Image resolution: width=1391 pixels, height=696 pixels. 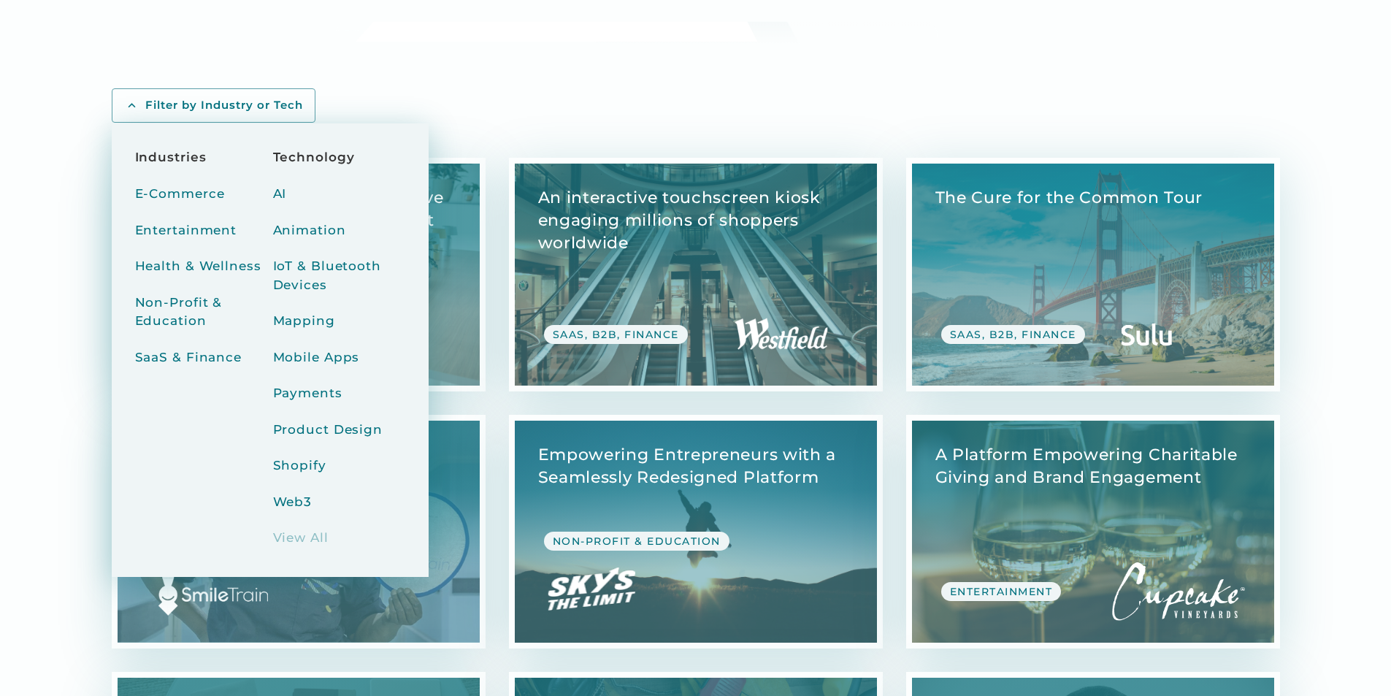 What do you see at coordinates (198, 275) in the screenshot?
I see `a: Health & Wellness` at bounding box center [198, 275].